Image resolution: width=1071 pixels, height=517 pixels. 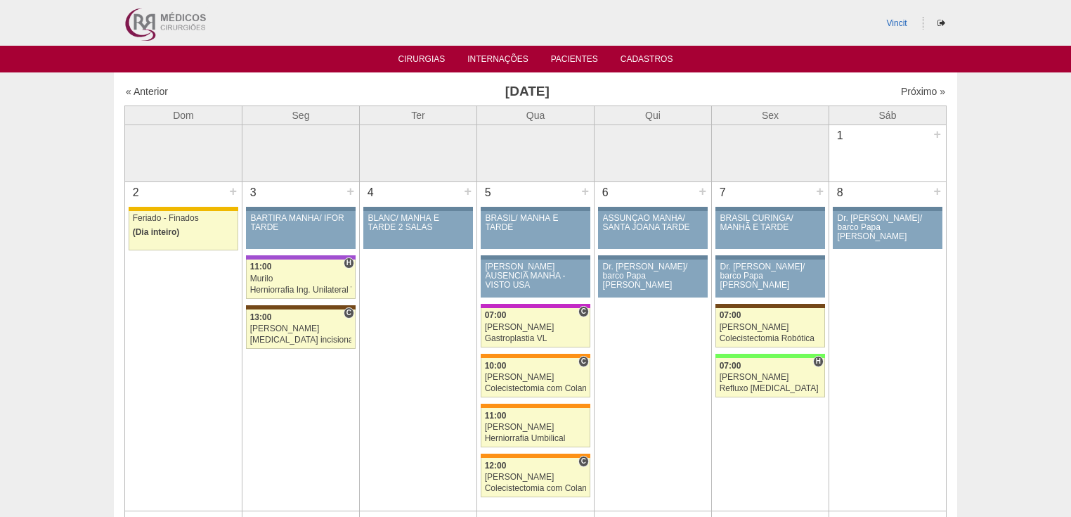 I want to click on div: Key: Brasil, so click(x=770, y=356).